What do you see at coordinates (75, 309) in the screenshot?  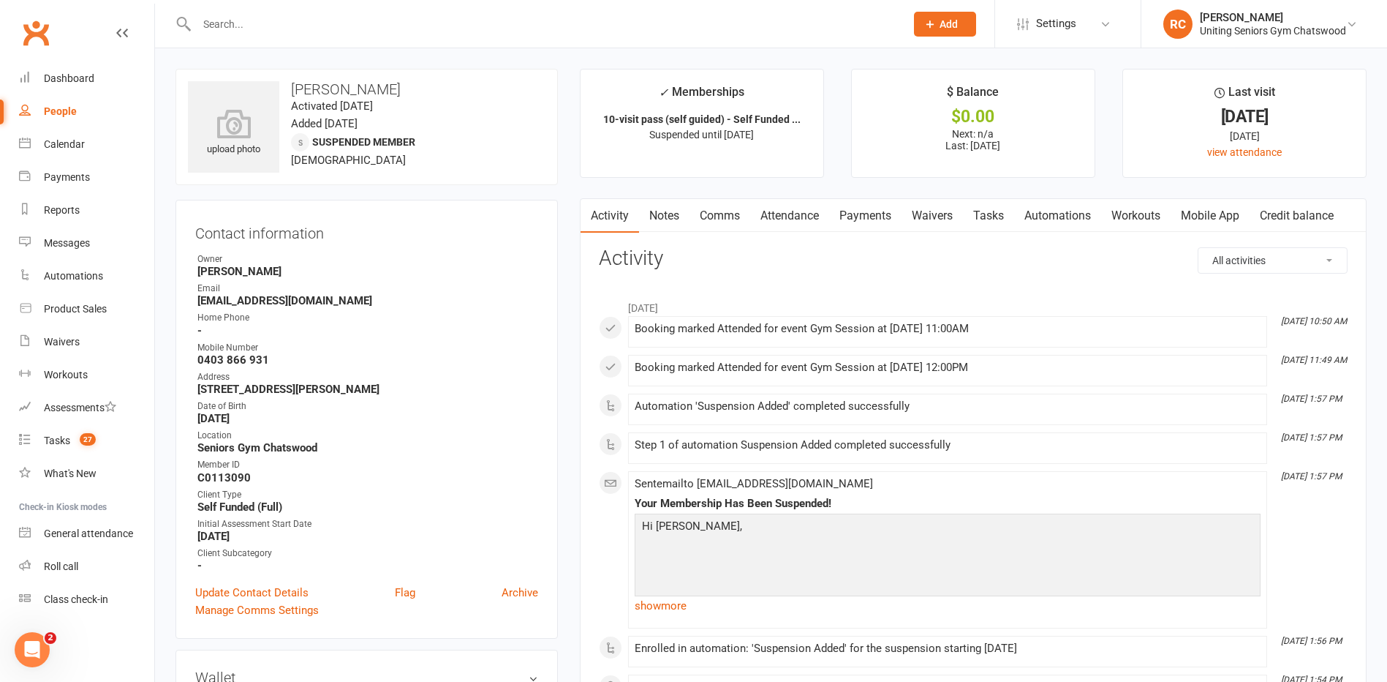 I see `div: Product Sales` at bounding box center [75, 309].